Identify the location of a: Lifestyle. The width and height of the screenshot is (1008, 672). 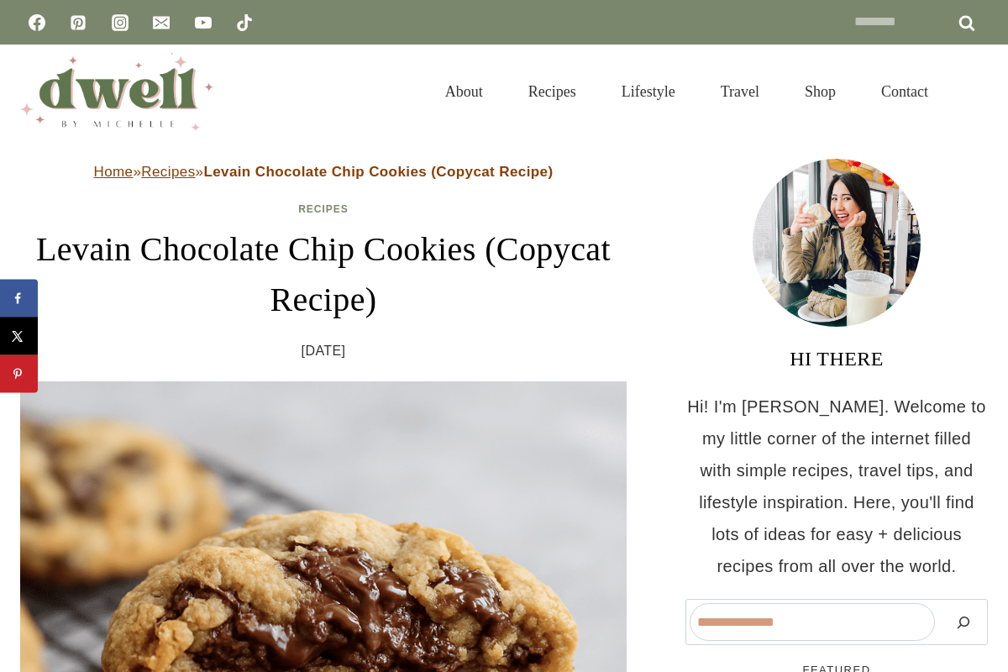
(649, 92).